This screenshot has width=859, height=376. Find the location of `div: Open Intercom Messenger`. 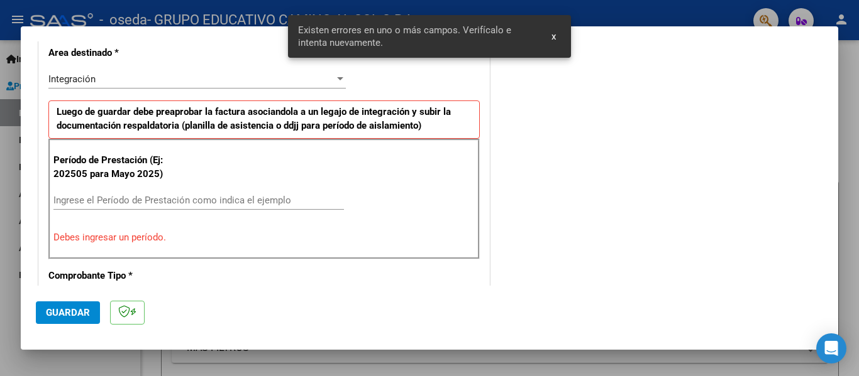

div: Open Intercom Messenger is located at coordinates (831, 349).